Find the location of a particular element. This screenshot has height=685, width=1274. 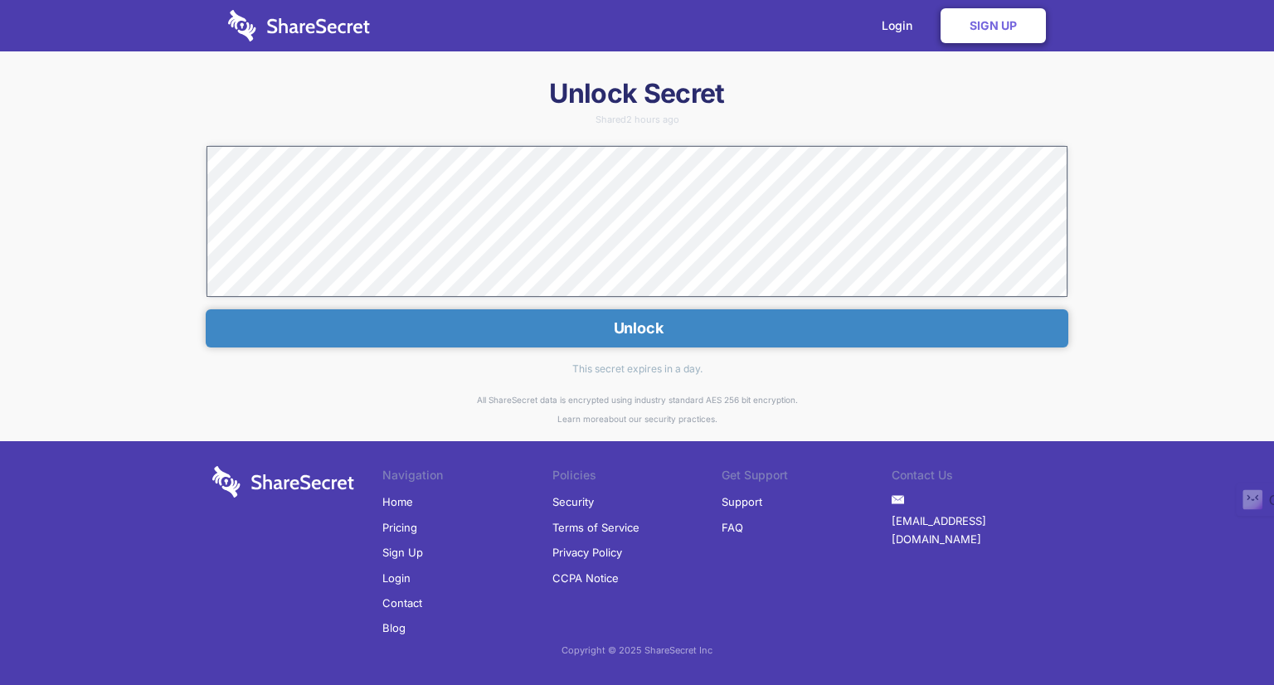

a: Pricing is located at coordinates (400, 528).